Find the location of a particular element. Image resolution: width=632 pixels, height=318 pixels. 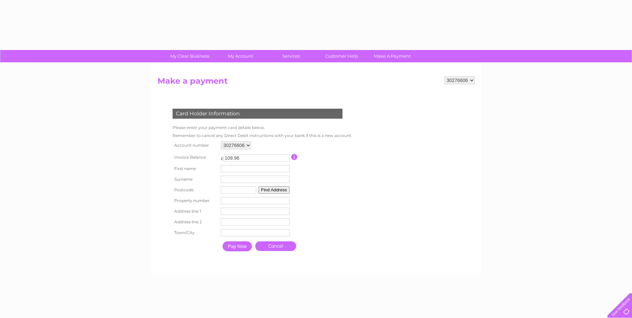

input: Information is located at coordinates (294, 157).